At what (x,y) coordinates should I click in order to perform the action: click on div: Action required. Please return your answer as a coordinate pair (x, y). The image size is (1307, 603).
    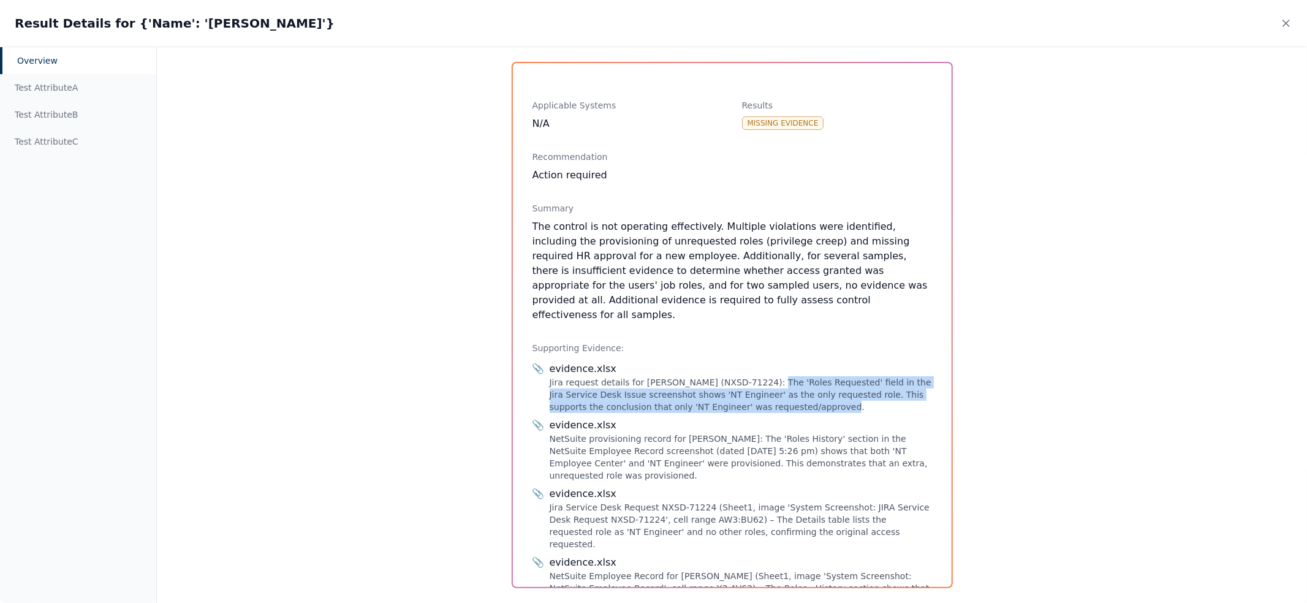
    Looking at the image, I should click on (732, 175).